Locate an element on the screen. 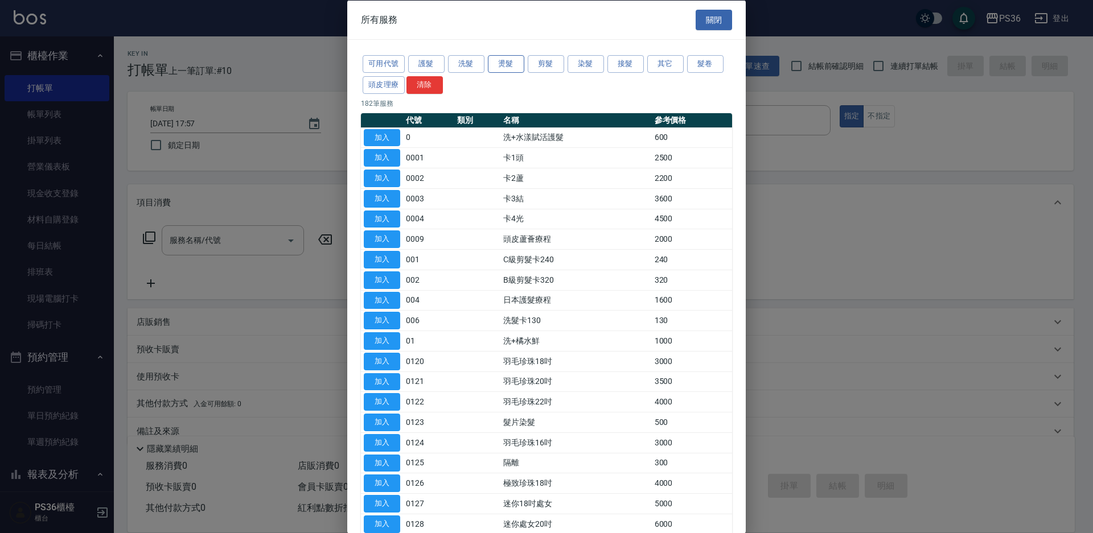 The width and height of the screenshot is (1093, 533). td: C級剪髮卡240 is located at coordinates (576, 260).